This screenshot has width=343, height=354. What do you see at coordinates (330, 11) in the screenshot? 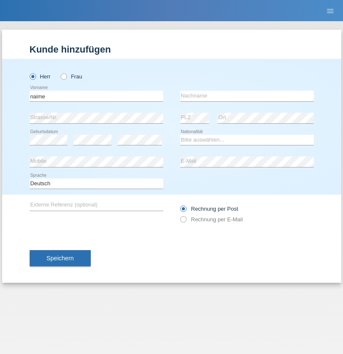
I see `a: menu` at bounding box center [330, 11].